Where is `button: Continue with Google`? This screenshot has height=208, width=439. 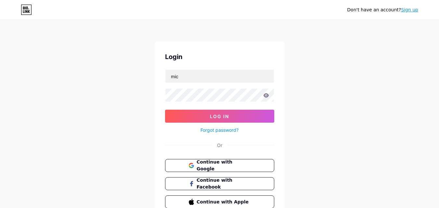 button: Continue with Google is located at coordinates (219, 166).